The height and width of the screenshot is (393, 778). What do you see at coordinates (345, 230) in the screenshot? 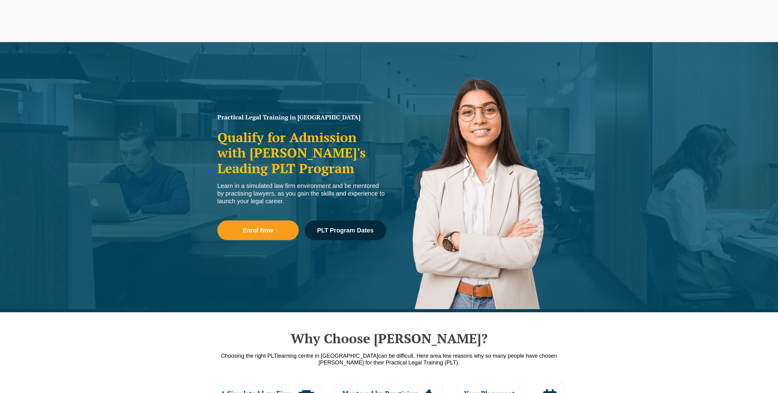
I see `span: PLT Program Dates` at bounding box center [345, 230].